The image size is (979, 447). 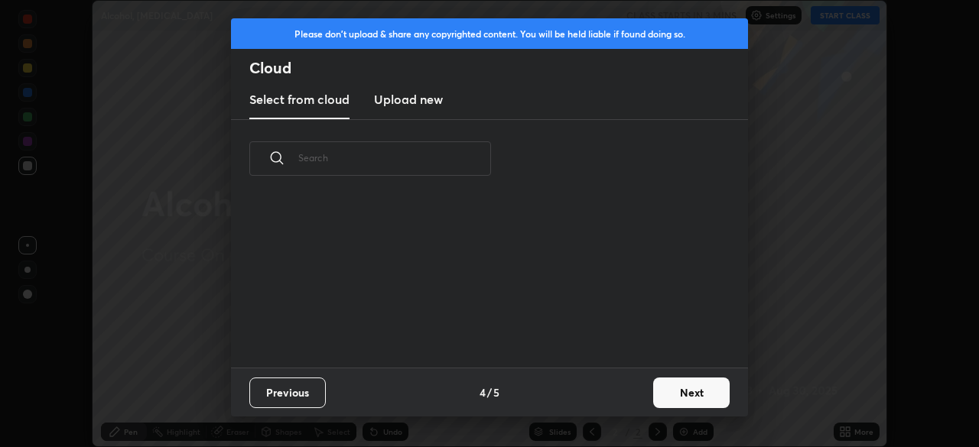 I want to click on button: Previous, so click(x=288, y=393).